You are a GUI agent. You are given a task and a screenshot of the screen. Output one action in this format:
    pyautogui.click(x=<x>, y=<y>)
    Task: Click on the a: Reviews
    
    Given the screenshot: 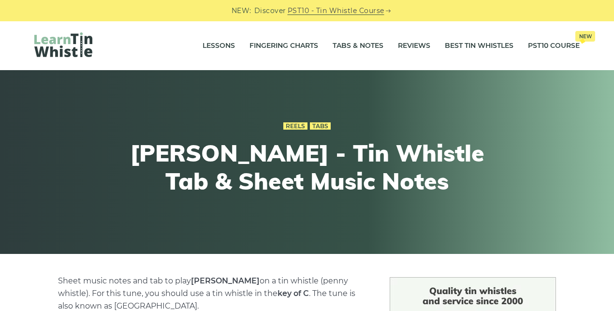 What is the action you would take?
    pyautogui.click(x=414, y=46)
    